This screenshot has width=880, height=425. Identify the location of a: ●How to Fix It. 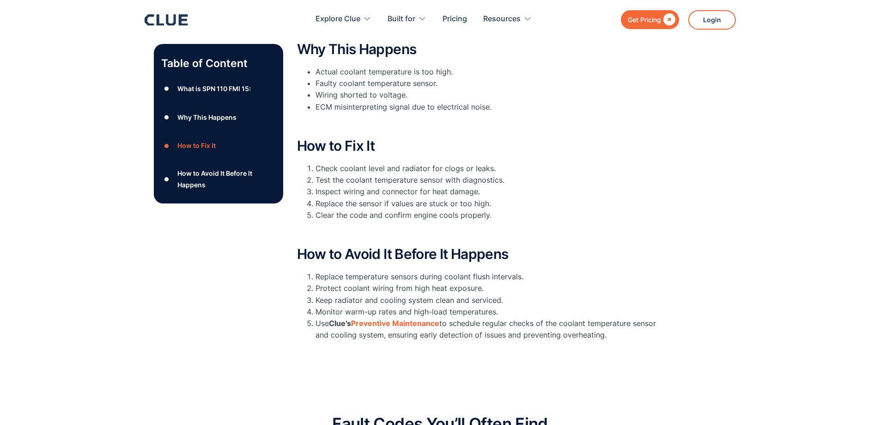
(219, 146).